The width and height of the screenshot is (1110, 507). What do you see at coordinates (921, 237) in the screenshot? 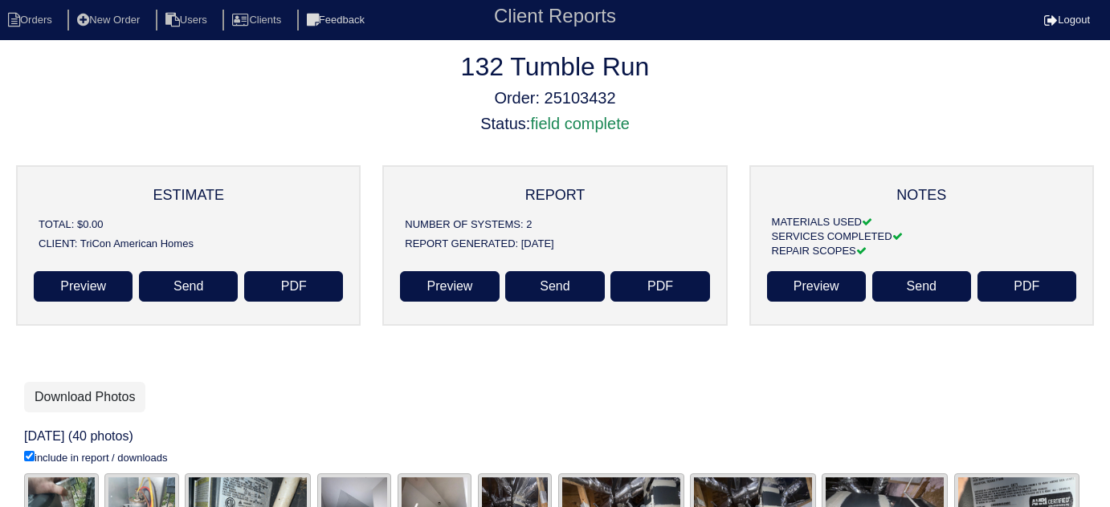
I see `div: SERVICES COMPLETED` at bounding box center [921, 237].